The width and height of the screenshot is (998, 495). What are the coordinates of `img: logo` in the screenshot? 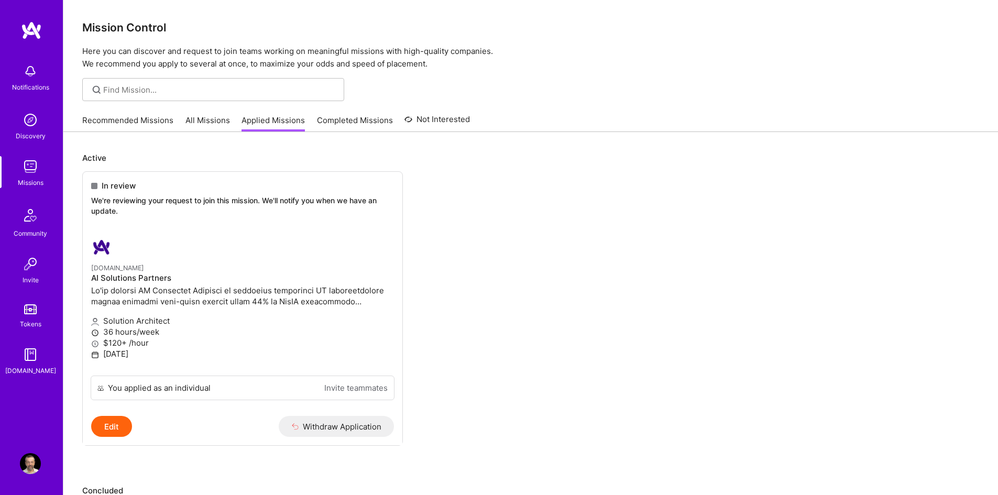 It's located at (31, 30).